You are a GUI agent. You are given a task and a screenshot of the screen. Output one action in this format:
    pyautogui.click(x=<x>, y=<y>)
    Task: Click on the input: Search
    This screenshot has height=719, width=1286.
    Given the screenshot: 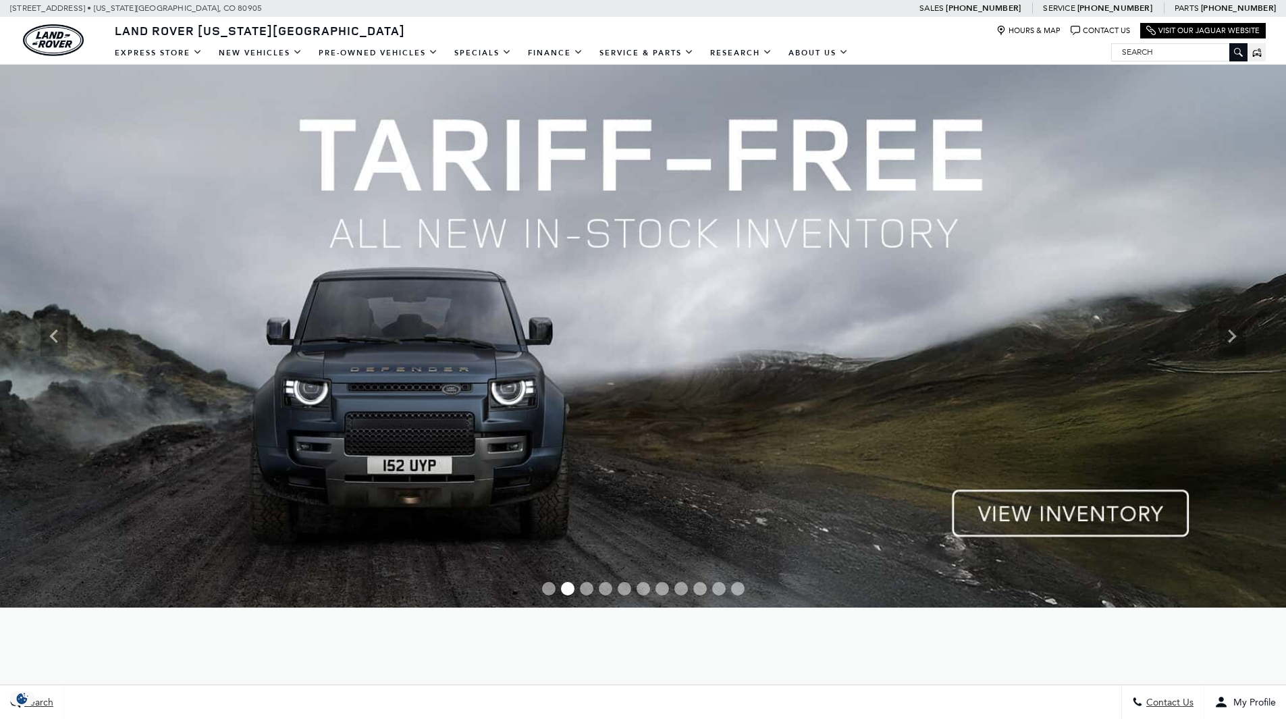 What is the action you would take?
    pyautogui.click(x=1179, y=52)
    